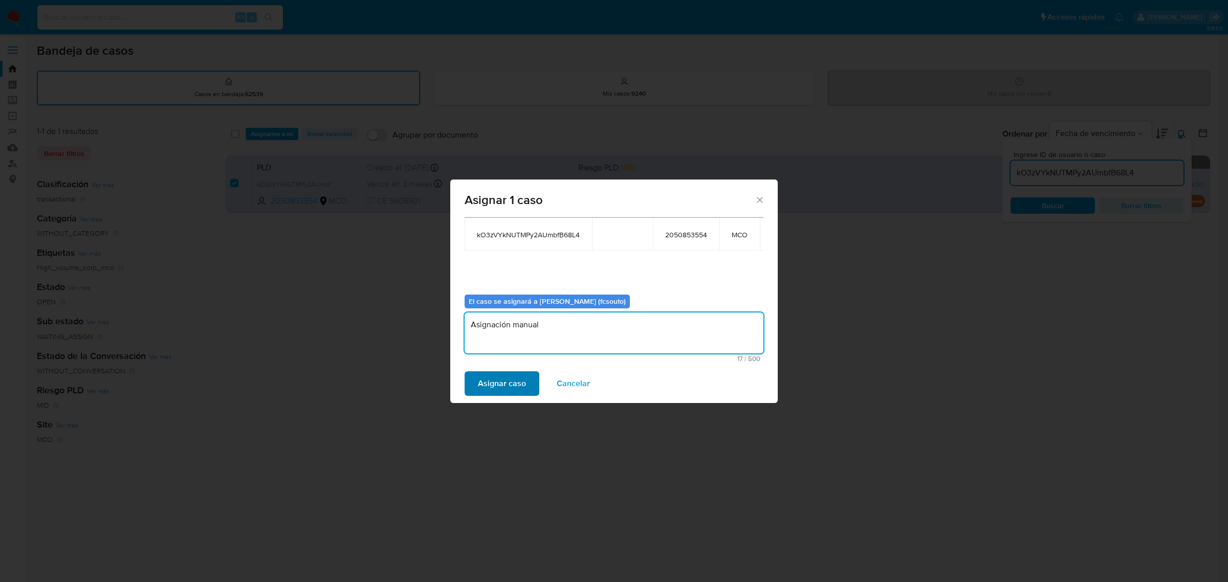  What do you see at coordinates (739, 235) in the screenshot?
I see `span: MCO` at bounding box center [739, 235].